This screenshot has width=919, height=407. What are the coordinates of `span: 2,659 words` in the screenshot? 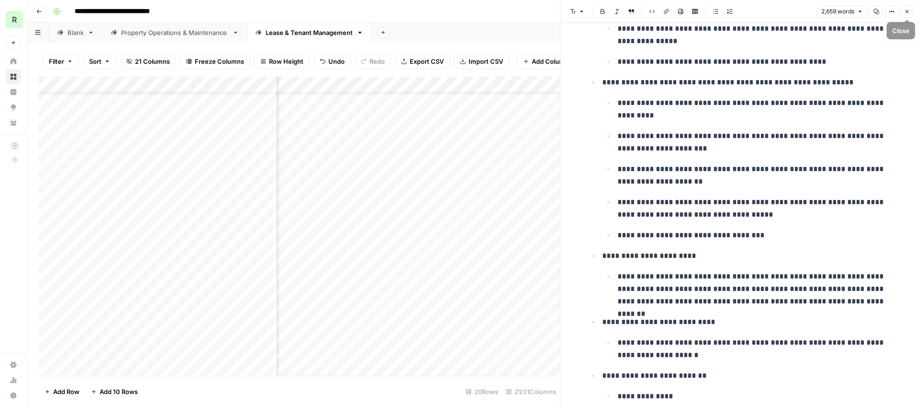 It's located at (838, 11).